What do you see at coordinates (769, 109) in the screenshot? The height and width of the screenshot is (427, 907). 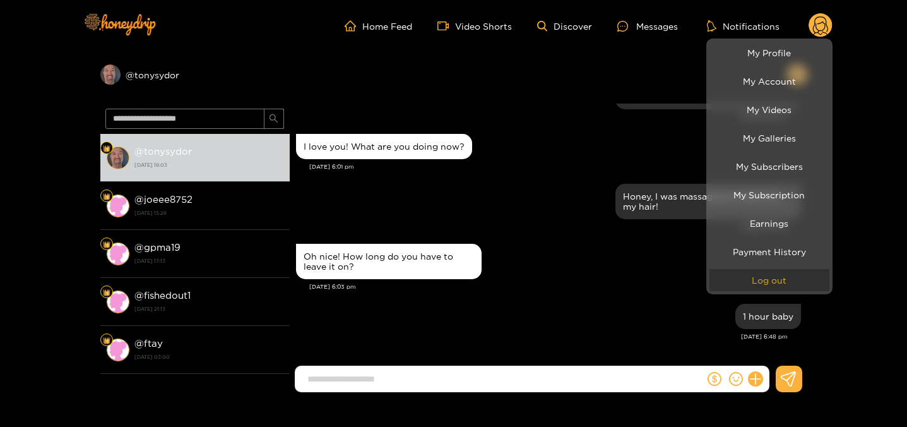 I see `a: My Videos` at bounding box center [769, 109].